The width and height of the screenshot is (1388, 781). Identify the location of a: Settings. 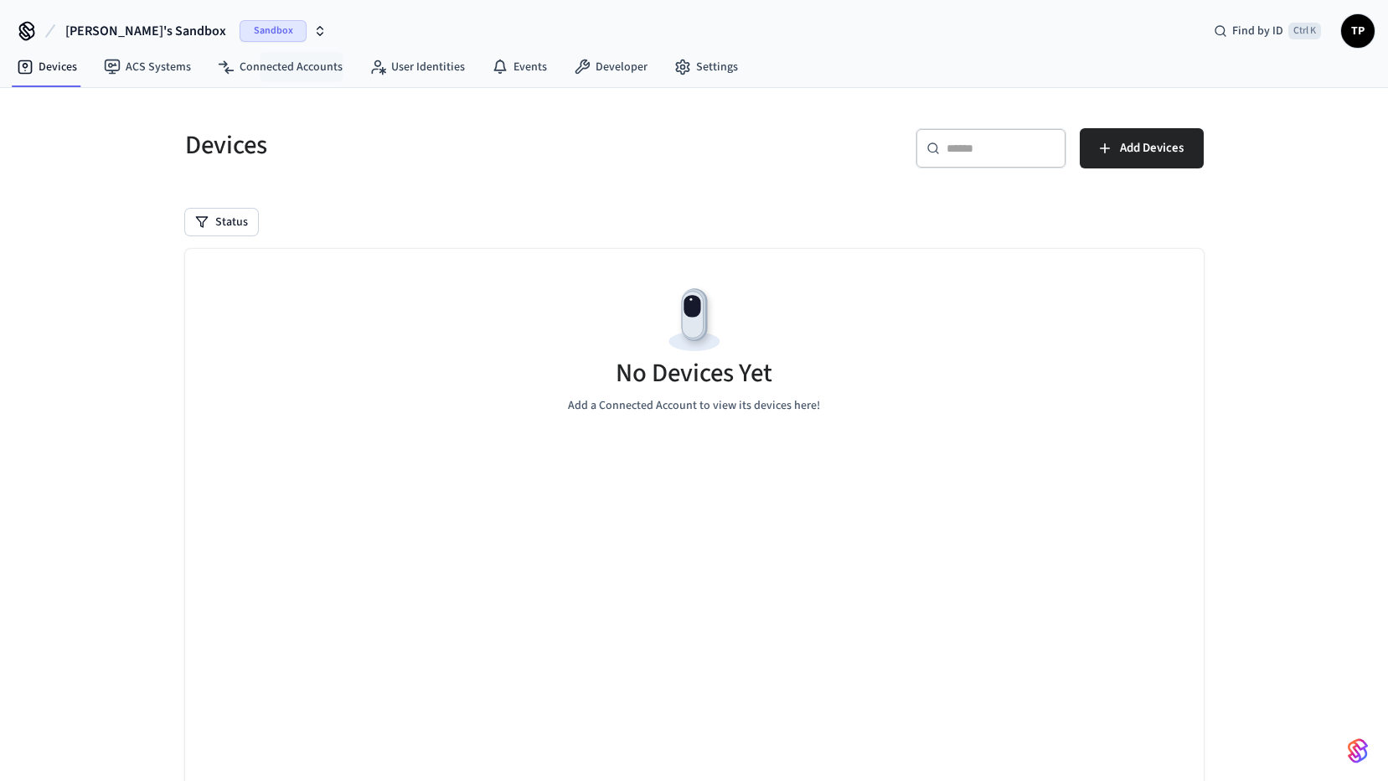
(706, 67).